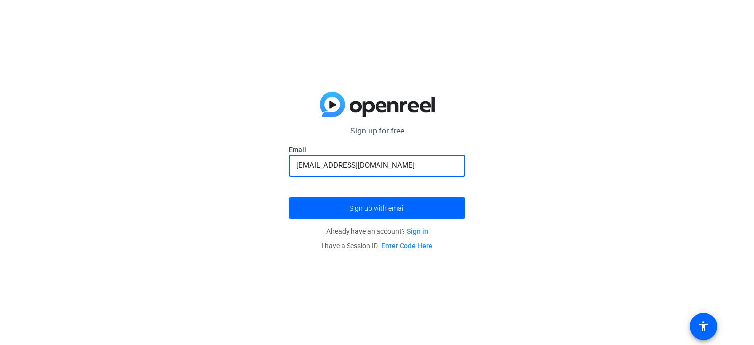 The width and height of the screenshot is (754, 345). Describe the element at coordinates (703, 326) in the screenshot. I see `mat-icon: accessibility` at that location.